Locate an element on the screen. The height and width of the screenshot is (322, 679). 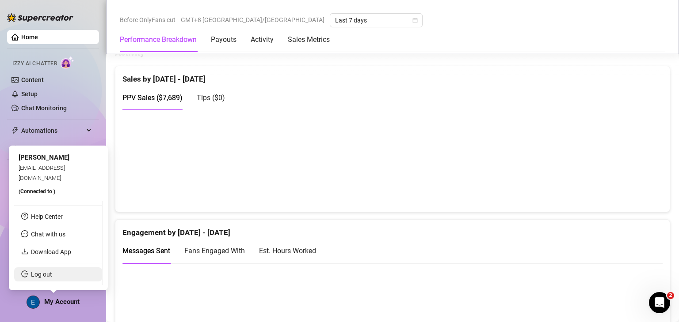
img: logo-BBDzfeDw.svg is located at coordinates (40, 18).